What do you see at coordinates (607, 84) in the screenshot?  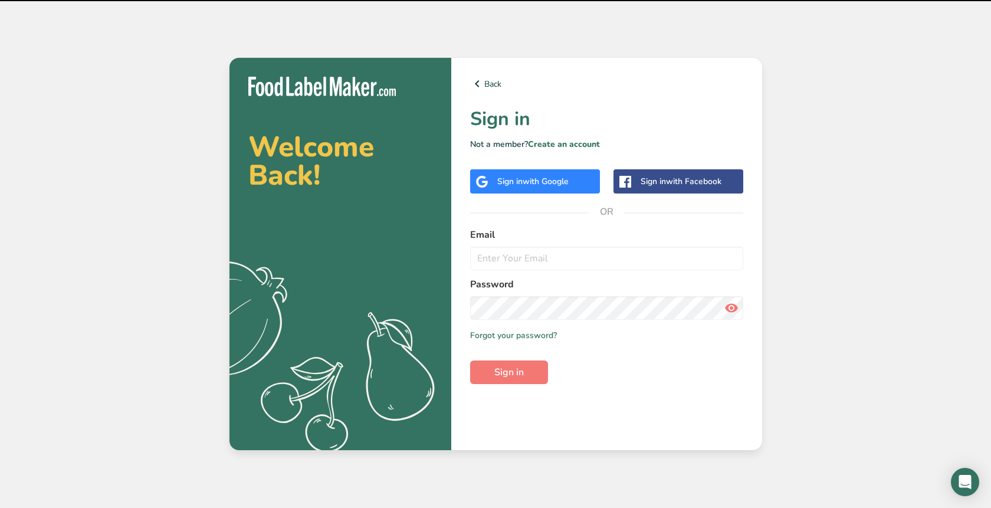 I see `a: Back` at bounding box center [607, 84].